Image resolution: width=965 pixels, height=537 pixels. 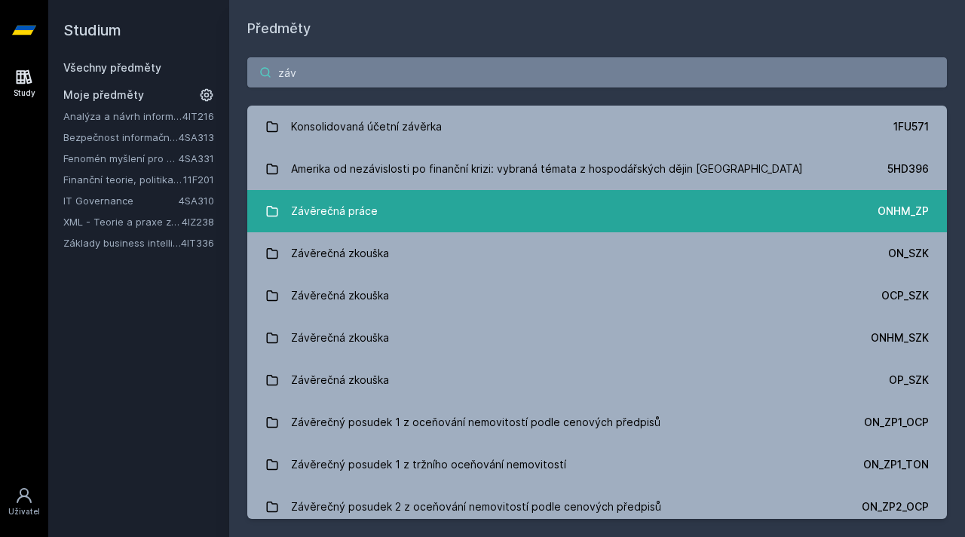 What do you see at coordinates (904, 295) in the screenshot?
I see `div: OCP_SZK` at bounding box center [904, 295].